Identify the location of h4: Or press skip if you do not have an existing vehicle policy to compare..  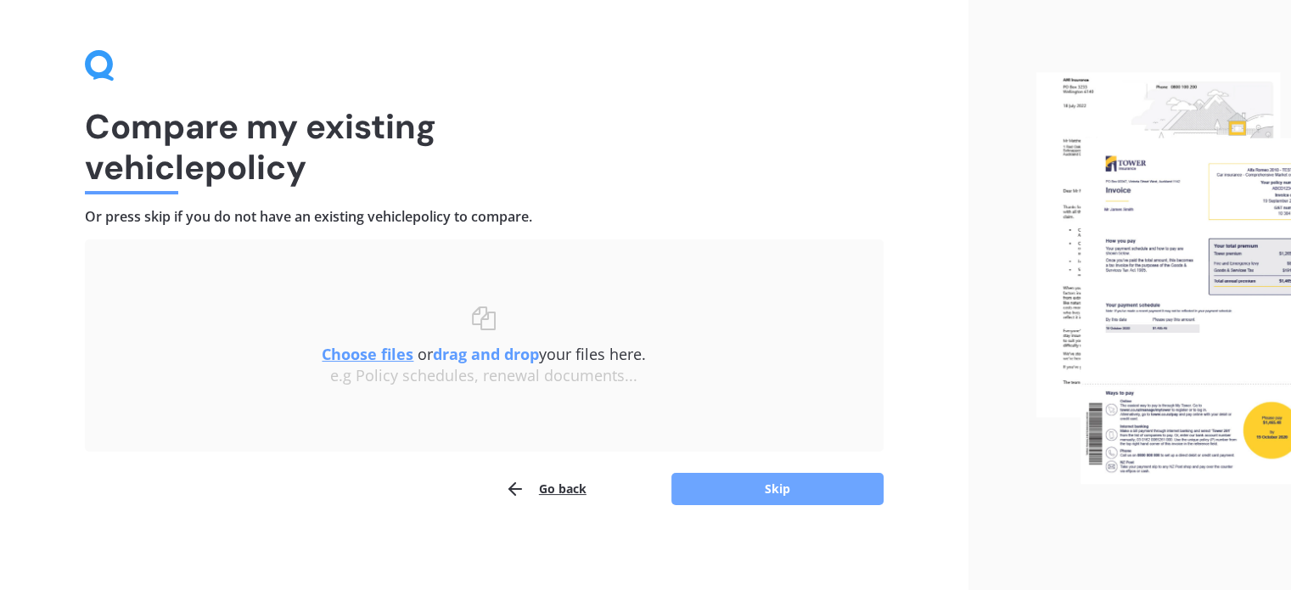
(484, 216).